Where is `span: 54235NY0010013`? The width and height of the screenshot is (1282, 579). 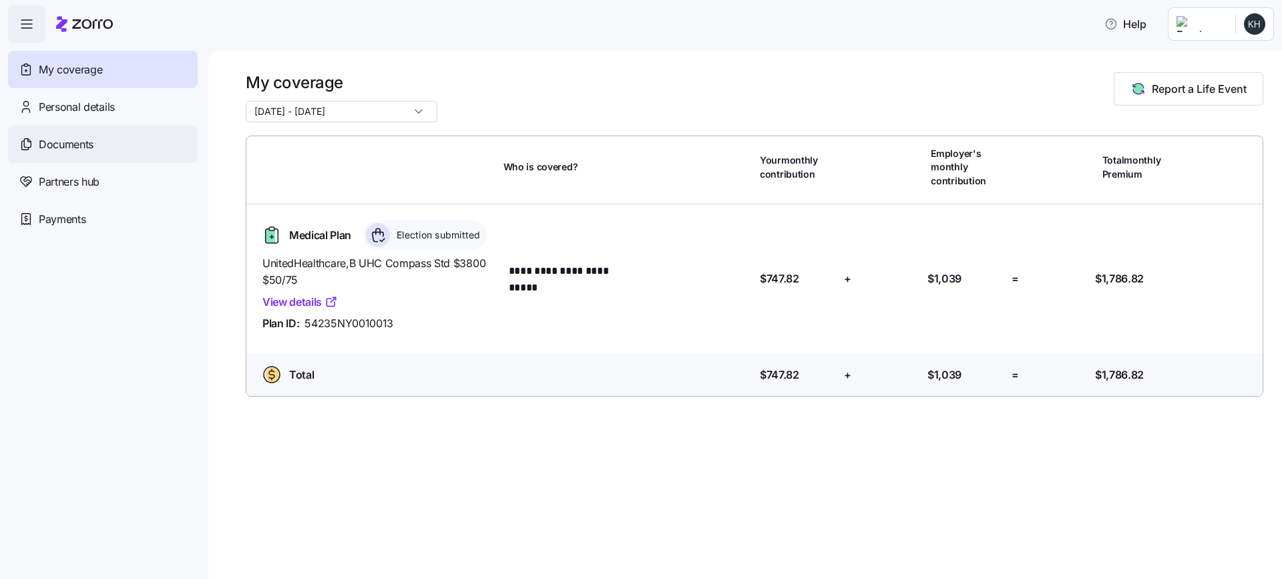
span: 54235NY0010013 is located at coordinates (349, 323).